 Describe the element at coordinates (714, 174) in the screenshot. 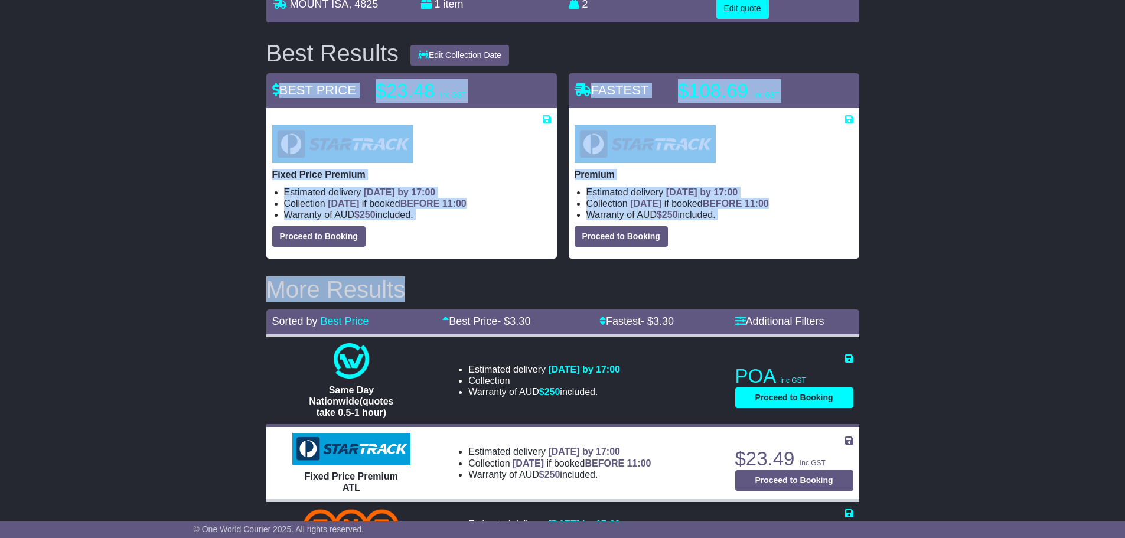

I see `p: Premium` at that location.